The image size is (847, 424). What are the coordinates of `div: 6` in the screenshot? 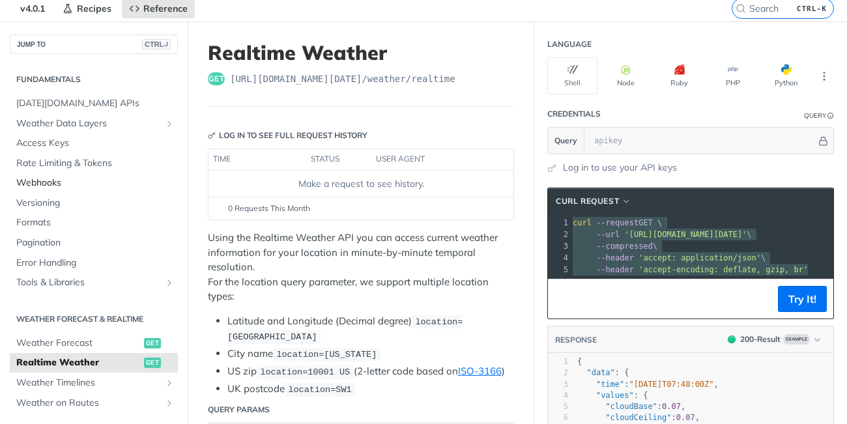 It's located at (558, 418).